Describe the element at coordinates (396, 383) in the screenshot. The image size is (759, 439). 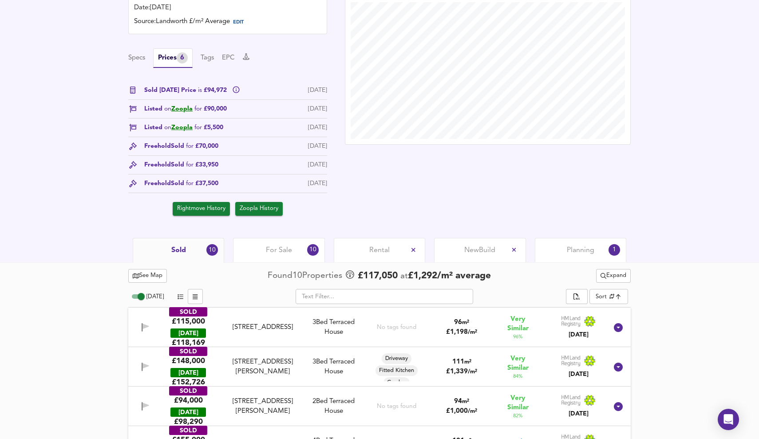
I see `div: Garden` at that location.